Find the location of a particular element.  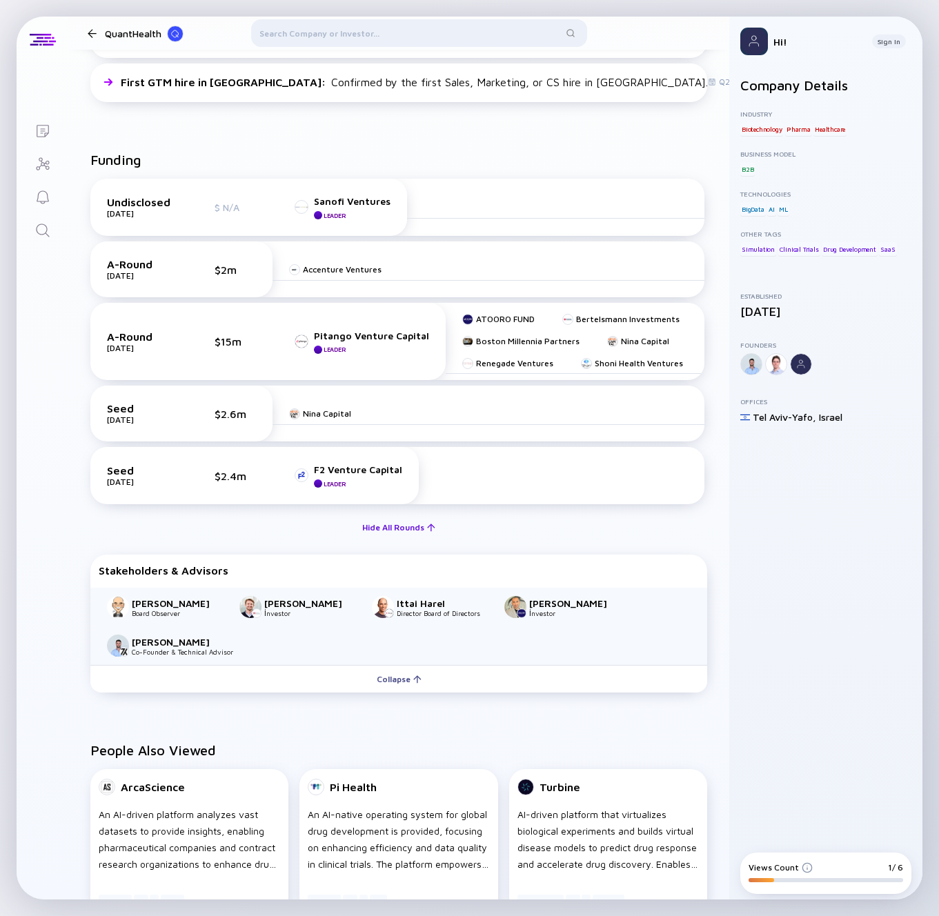

div: $2m is located at coordinates (235, 270).